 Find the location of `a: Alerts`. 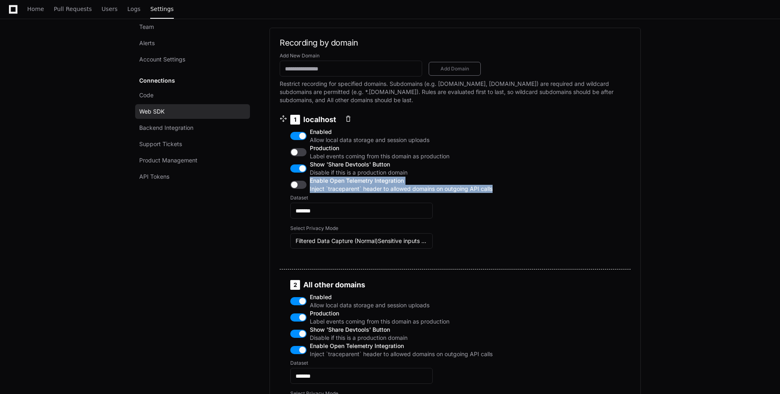

a: Alerts is located at coordinates (193, 43).